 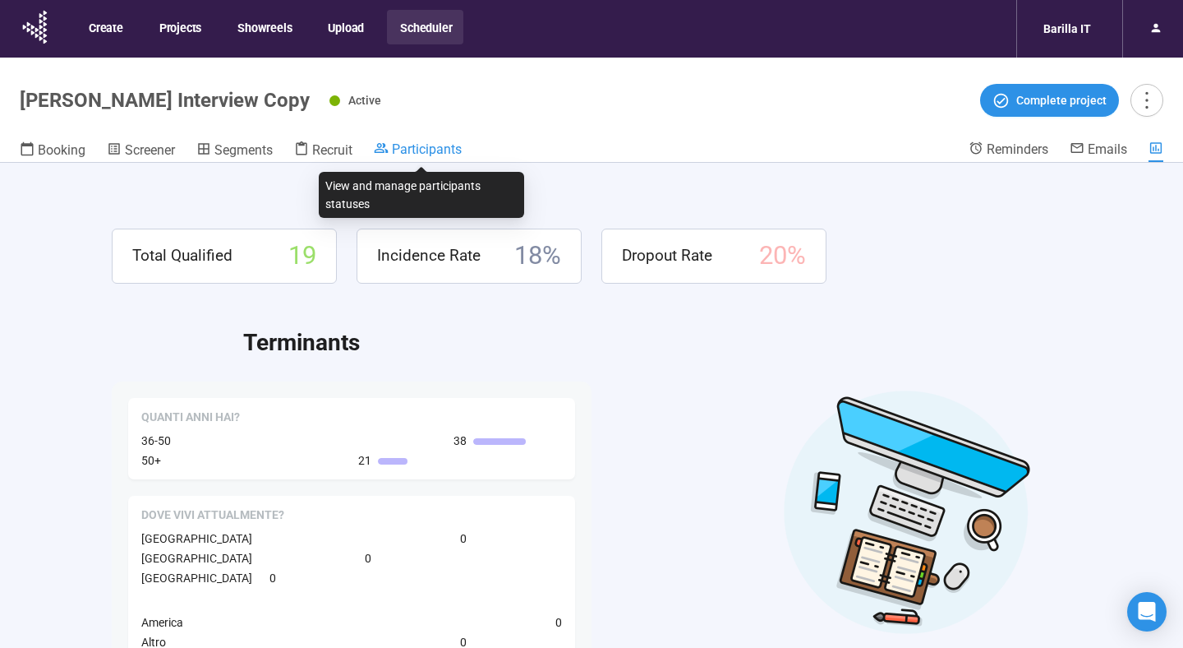 What do you see at coordinates (1099, 150) in the screenshot?
I see `a: Emails` at bounding box center [1099, 150].